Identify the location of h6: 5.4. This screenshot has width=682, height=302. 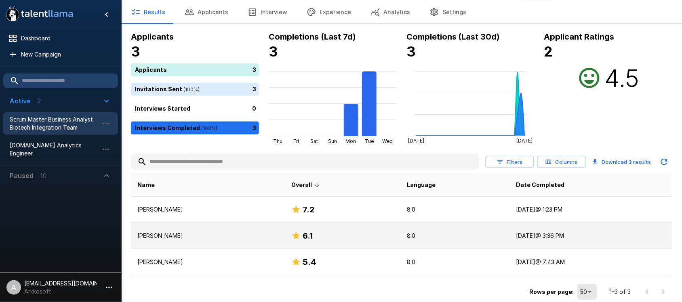
(310, 262).